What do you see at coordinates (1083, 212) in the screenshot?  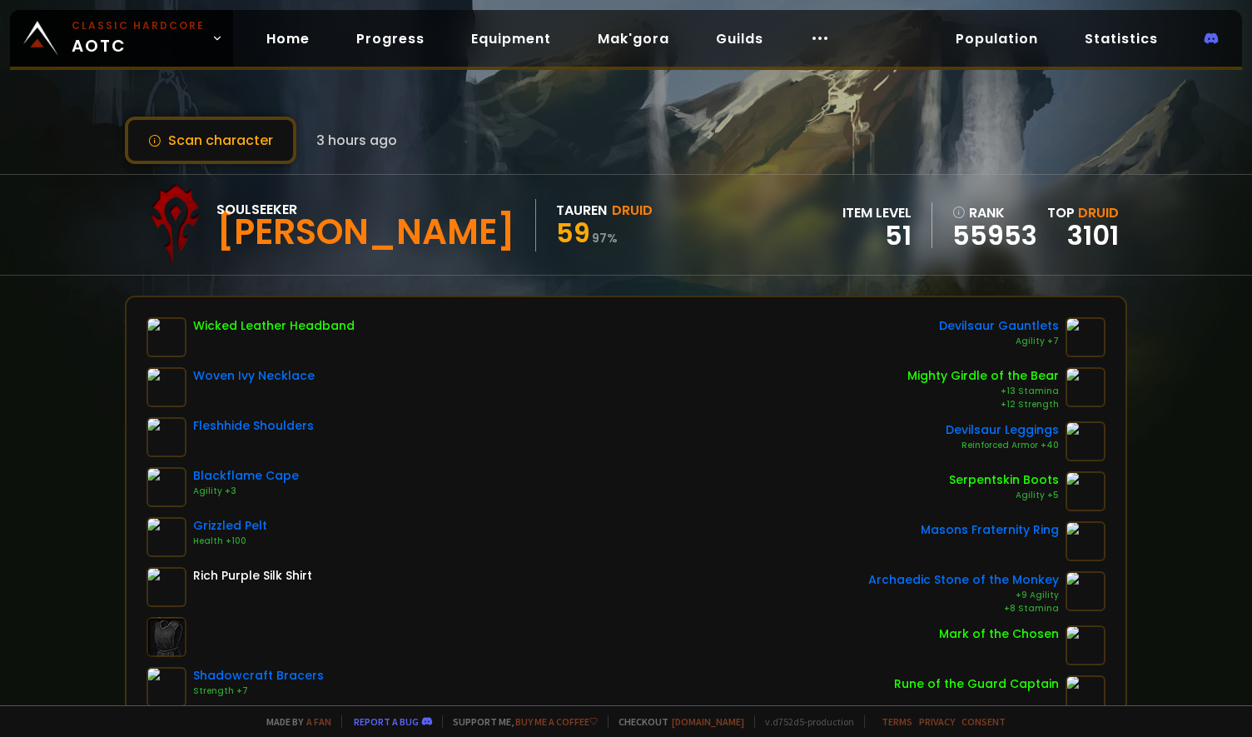 I see `div: Top` at bounding box center [1083, 212].